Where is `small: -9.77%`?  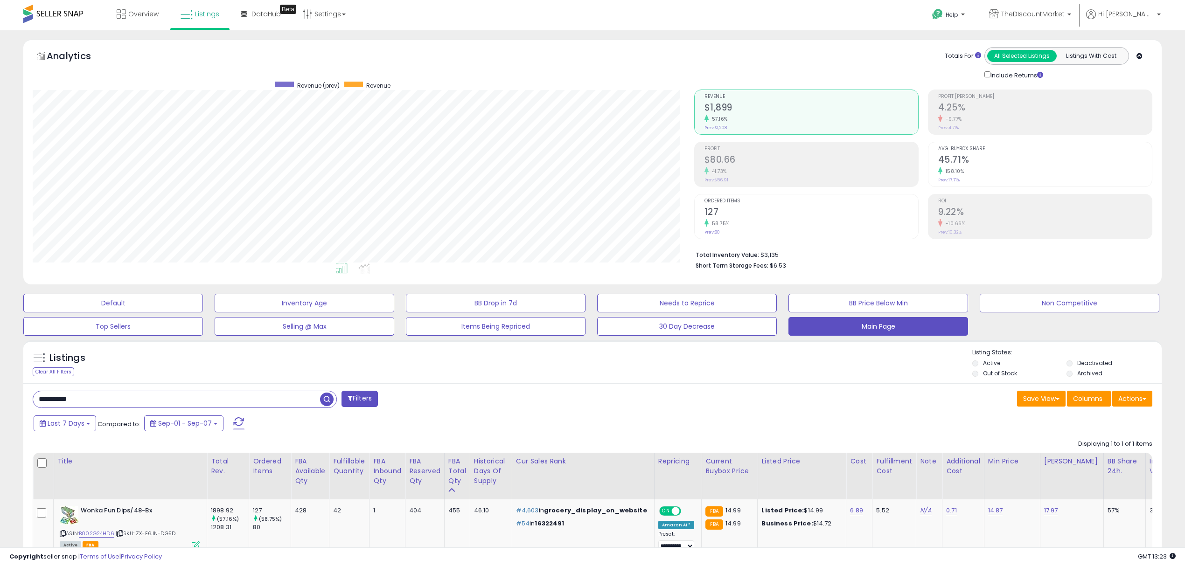 small: -9.77% is located at coordinates (952, 119).